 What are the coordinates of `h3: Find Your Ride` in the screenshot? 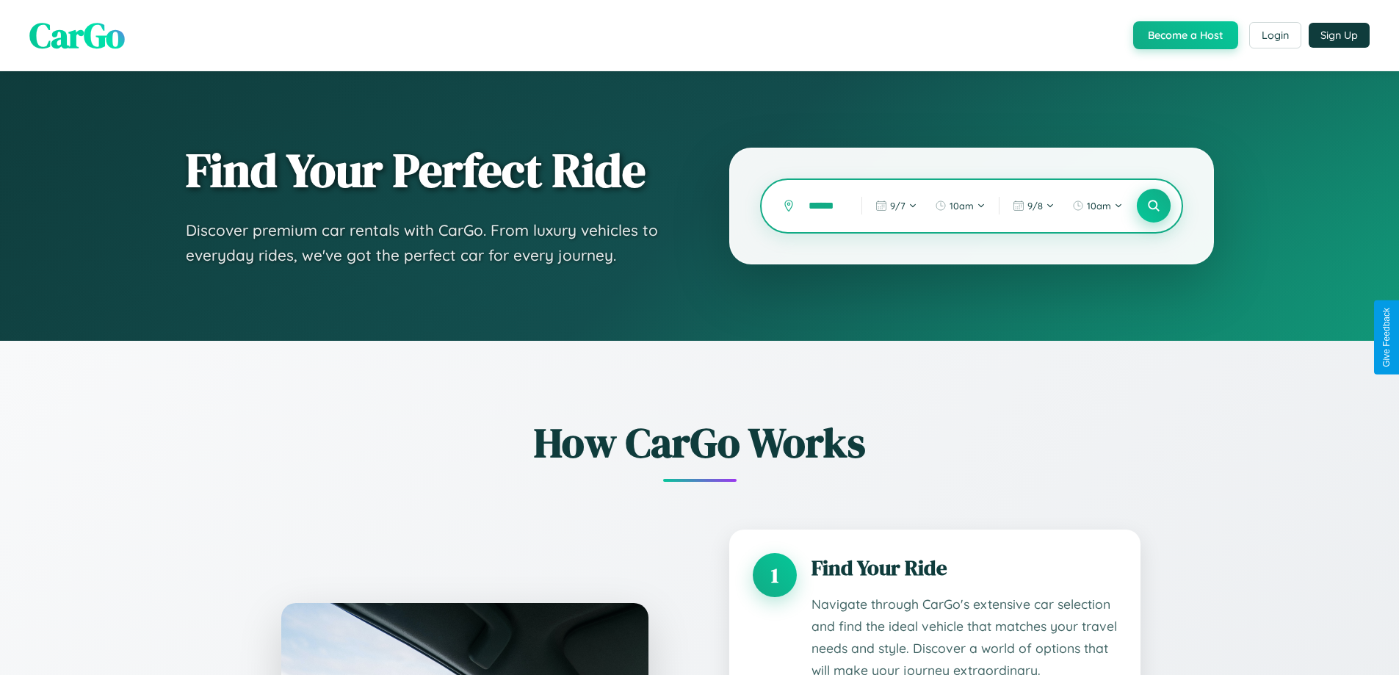 It's located at (964, 568).